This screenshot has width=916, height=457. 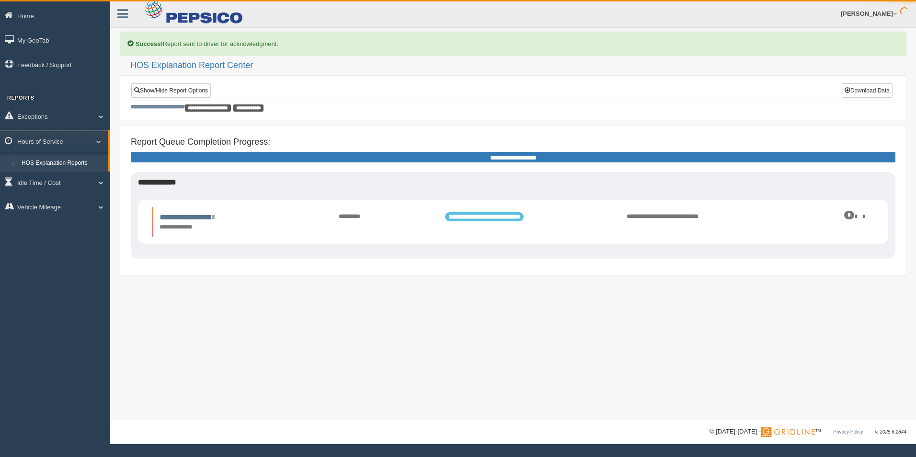 What do you see at coordinates (513, 44) in the screenshot?
I see `div: Report sent to driver for acknowledgment.` at bounding box center [513, 44].